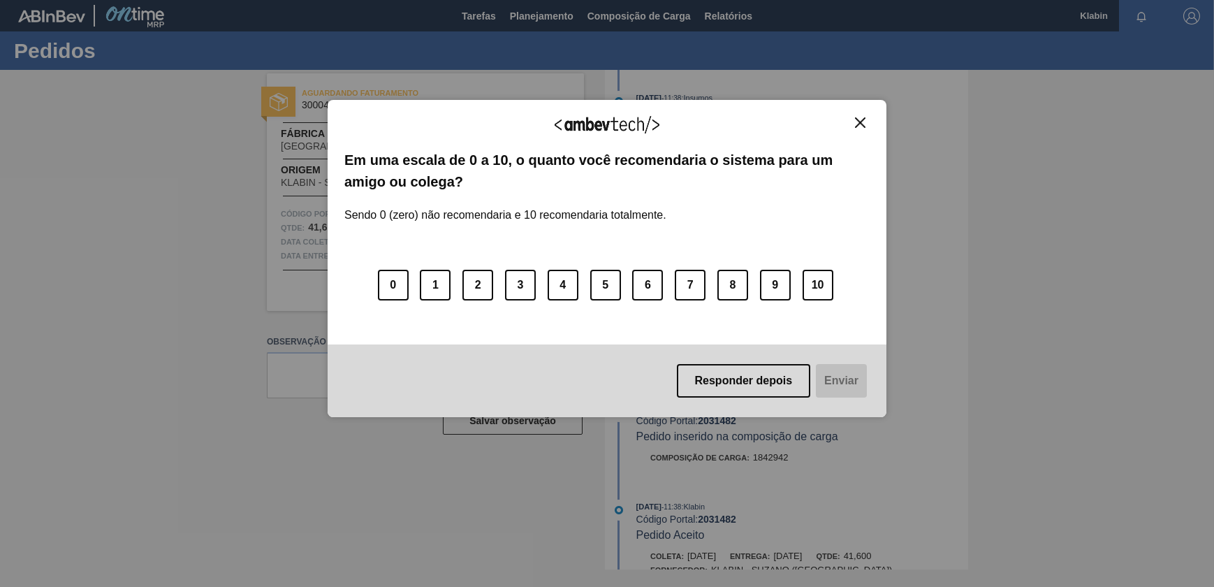 The width and height of the screenshot is (1214, 587). Describe the element at coordinates (435, 285) in the screenshot. I see `button: 1` at that location.